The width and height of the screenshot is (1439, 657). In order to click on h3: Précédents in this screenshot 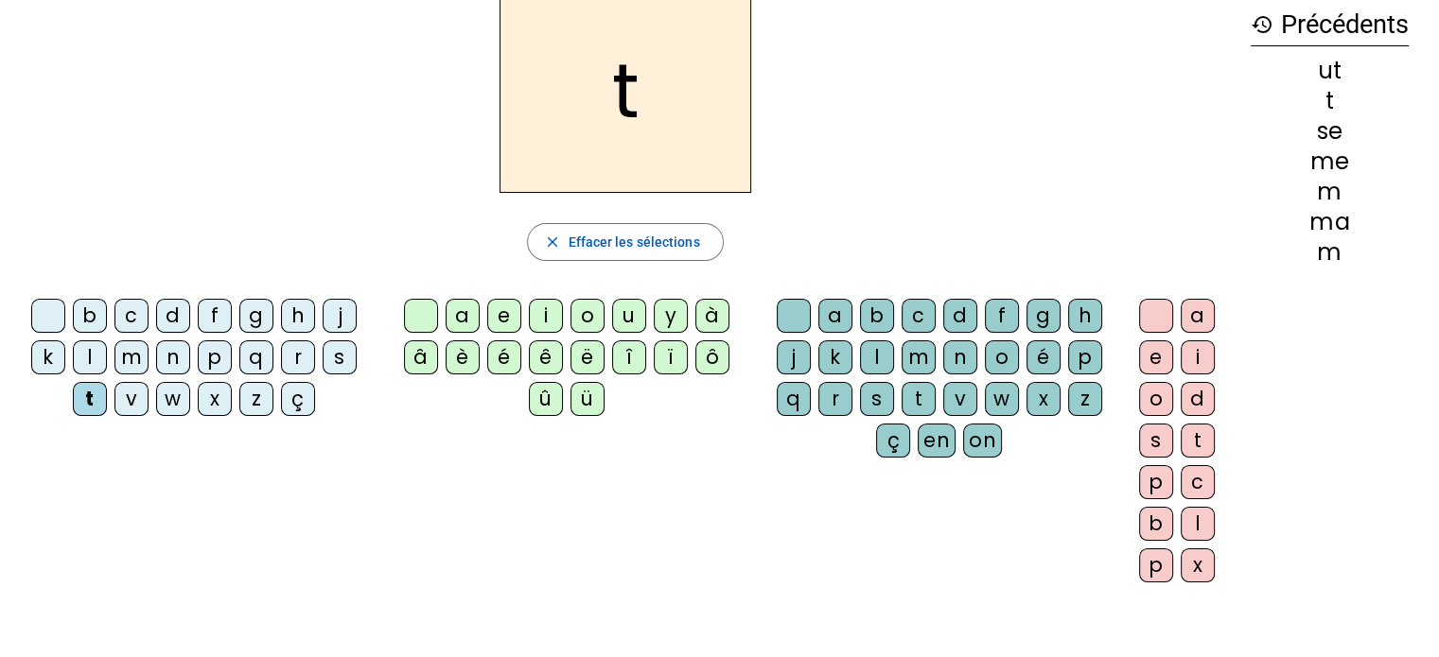, I will do `click(1329, 25)`.